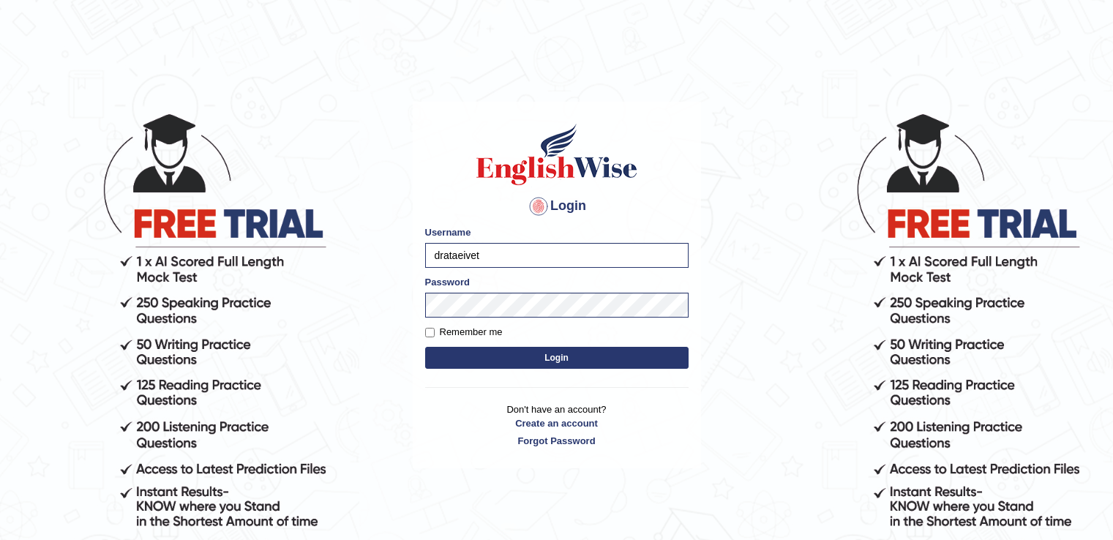 This screenshot has height=540, width=1113. I want to click on label: Password, so click(447, 282).